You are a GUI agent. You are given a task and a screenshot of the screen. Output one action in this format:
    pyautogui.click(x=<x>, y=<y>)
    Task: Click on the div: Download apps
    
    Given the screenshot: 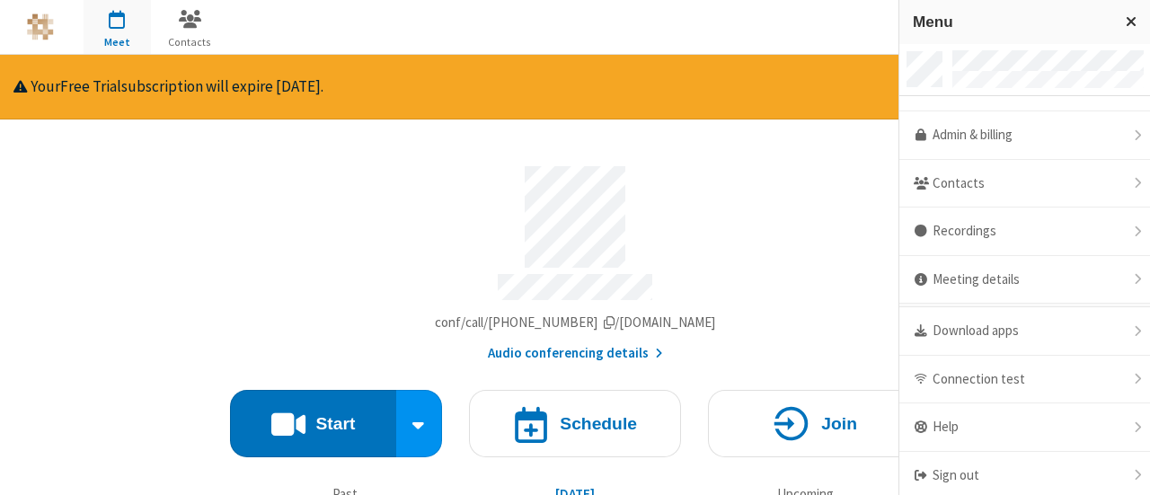 What is the action you would take?
    pyautogui.click(x=1024, y=331)
    